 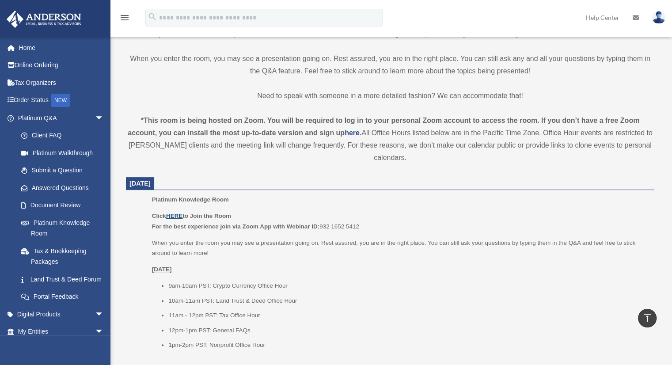 I want to click on a: Document Review, so click(x=65, y=205).